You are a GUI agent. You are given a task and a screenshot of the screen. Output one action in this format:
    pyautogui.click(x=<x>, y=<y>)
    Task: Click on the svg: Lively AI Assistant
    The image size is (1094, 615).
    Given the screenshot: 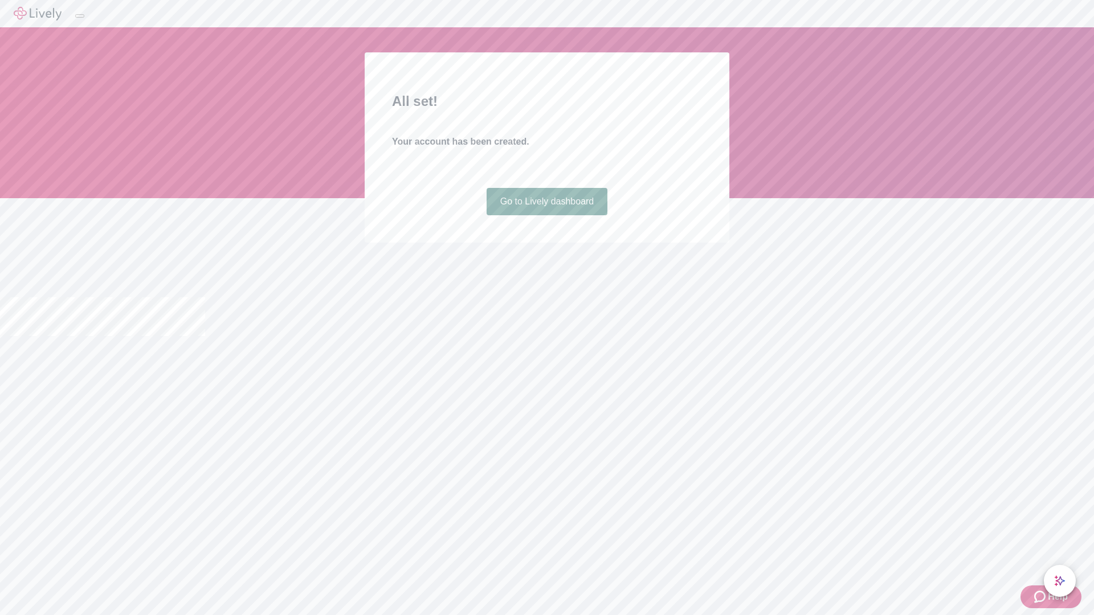 What is the action you would take?
    pyautogui.click(x=1060, y=581)
    